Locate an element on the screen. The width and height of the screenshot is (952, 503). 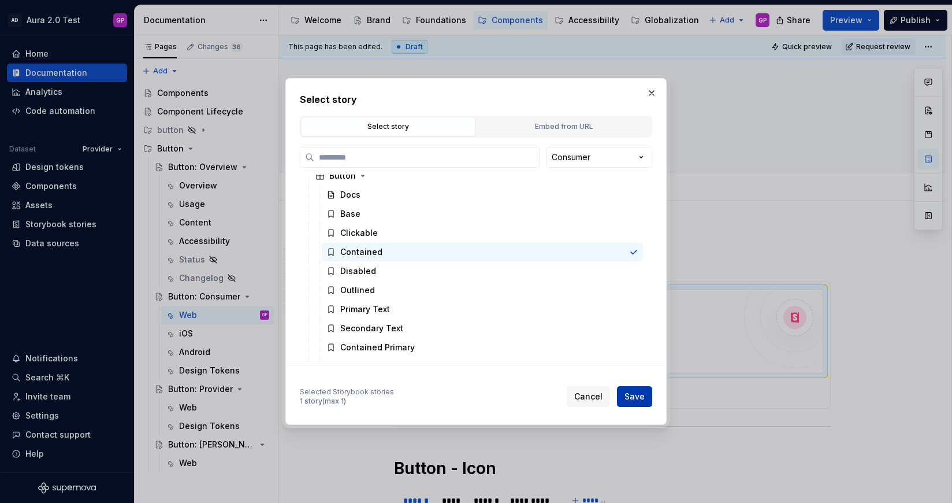
div: Primary Text is located at coordinates (365, 309).